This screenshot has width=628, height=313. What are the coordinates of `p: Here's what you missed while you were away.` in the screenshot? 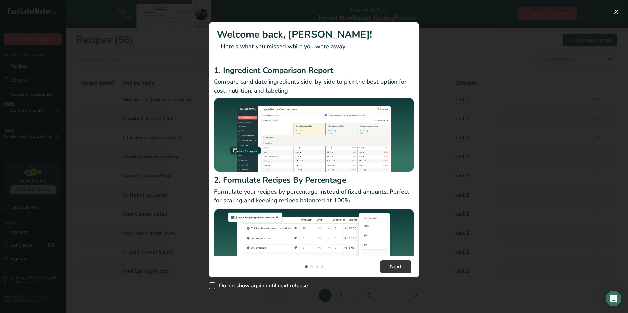 It's located at (314, 46).